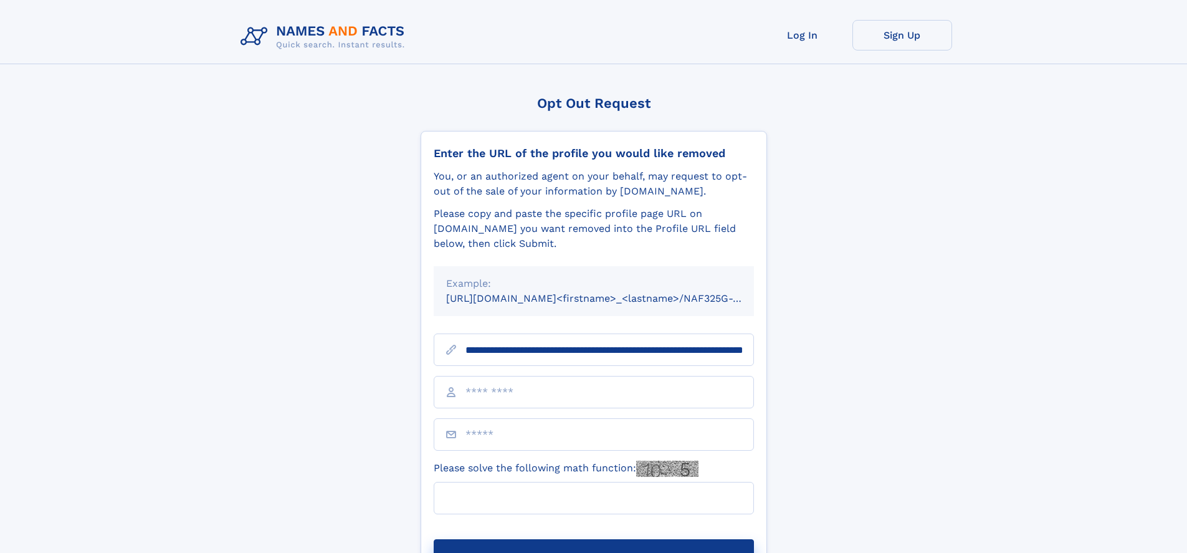 This screenshot has width=1187, height=553. Describe the element at coordinates (902, 35) in the screenshot. I see `a: Sign Up` at that location.